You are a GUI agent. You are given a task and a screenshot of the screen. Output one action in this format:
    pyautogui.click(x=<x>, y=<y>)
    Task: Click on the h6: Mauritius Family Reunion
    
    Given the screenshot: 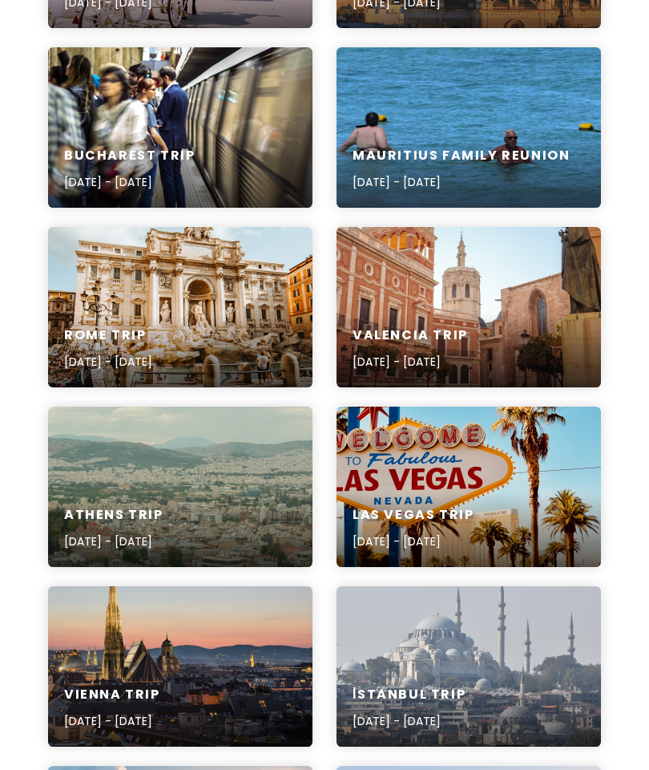 What is the action you would take?
    pyautogui.click(x=461, y=156)
    